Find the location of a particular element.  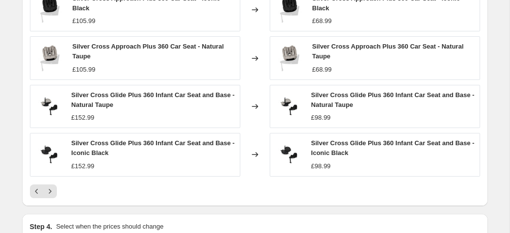

p: Select when the prices should change is located at coordinates (109, 226).